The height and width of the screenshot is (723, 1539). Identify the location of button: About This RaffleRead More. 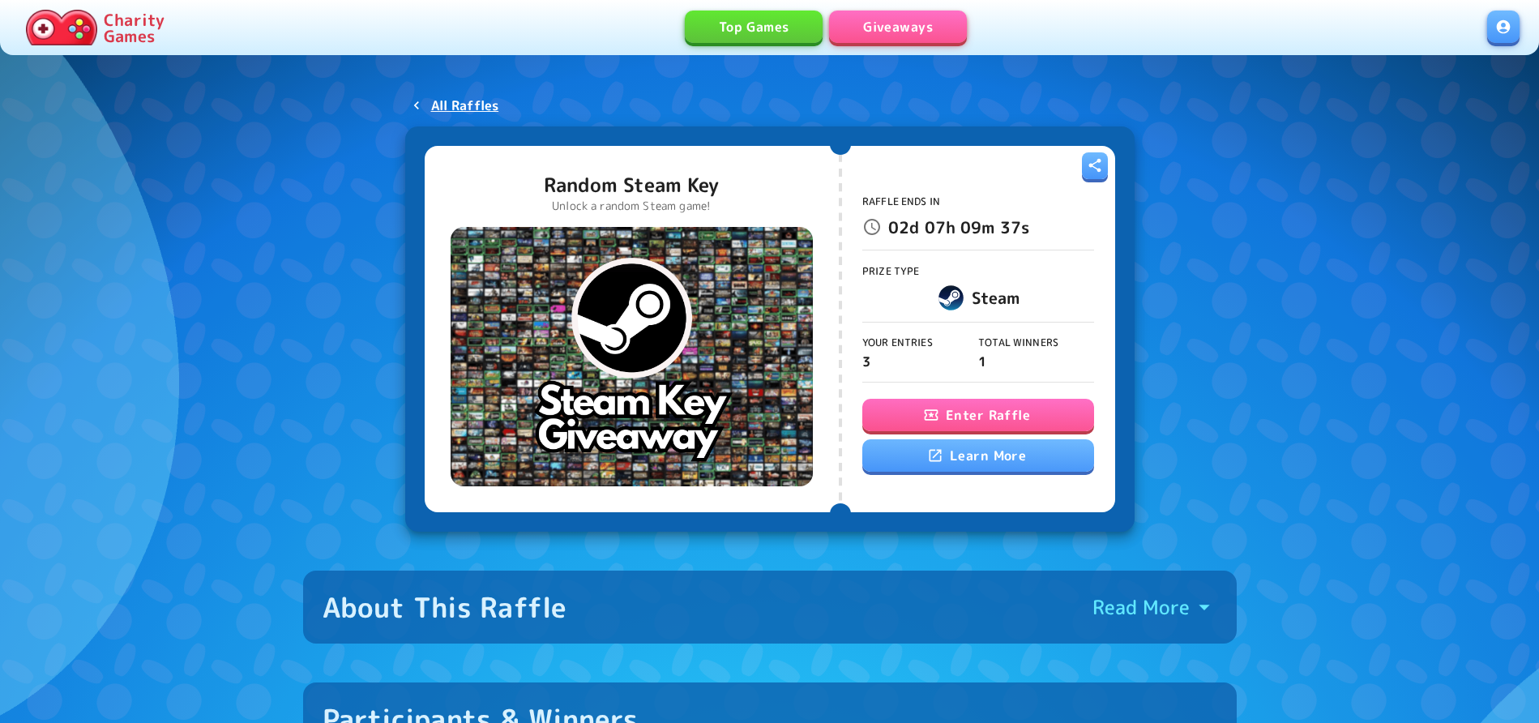
(770, 607).